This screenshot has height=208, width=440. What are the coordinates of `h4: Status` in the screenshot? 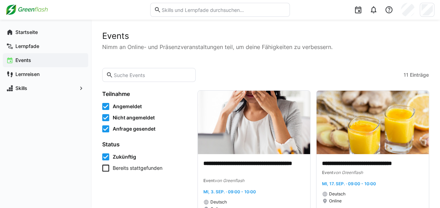 It's located at (145, 144).